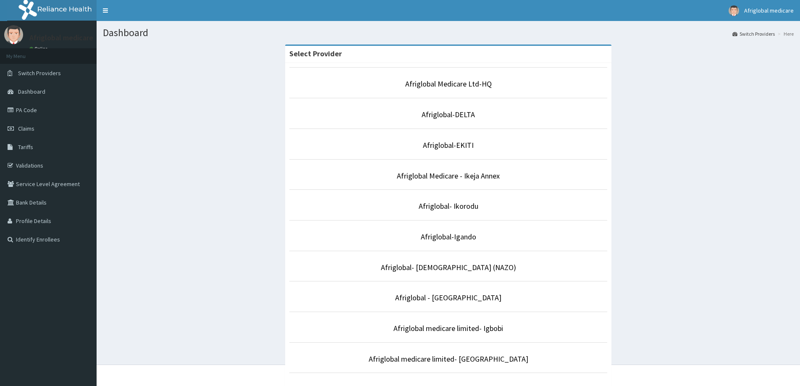 This screenshot has width=800, height=386. I want to click on span: Dashboard, so click(32, 92).